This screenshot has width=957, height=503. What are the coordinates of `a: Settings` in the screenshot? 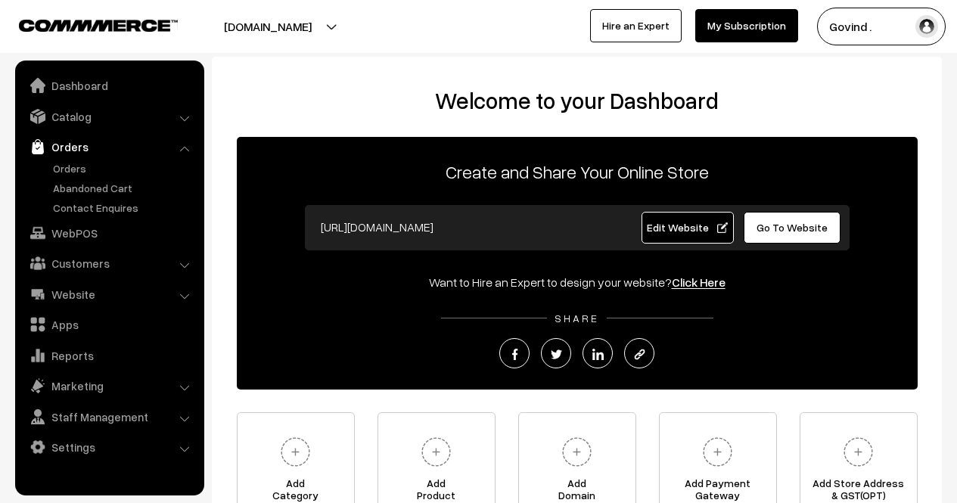 It's located at (109, 447).